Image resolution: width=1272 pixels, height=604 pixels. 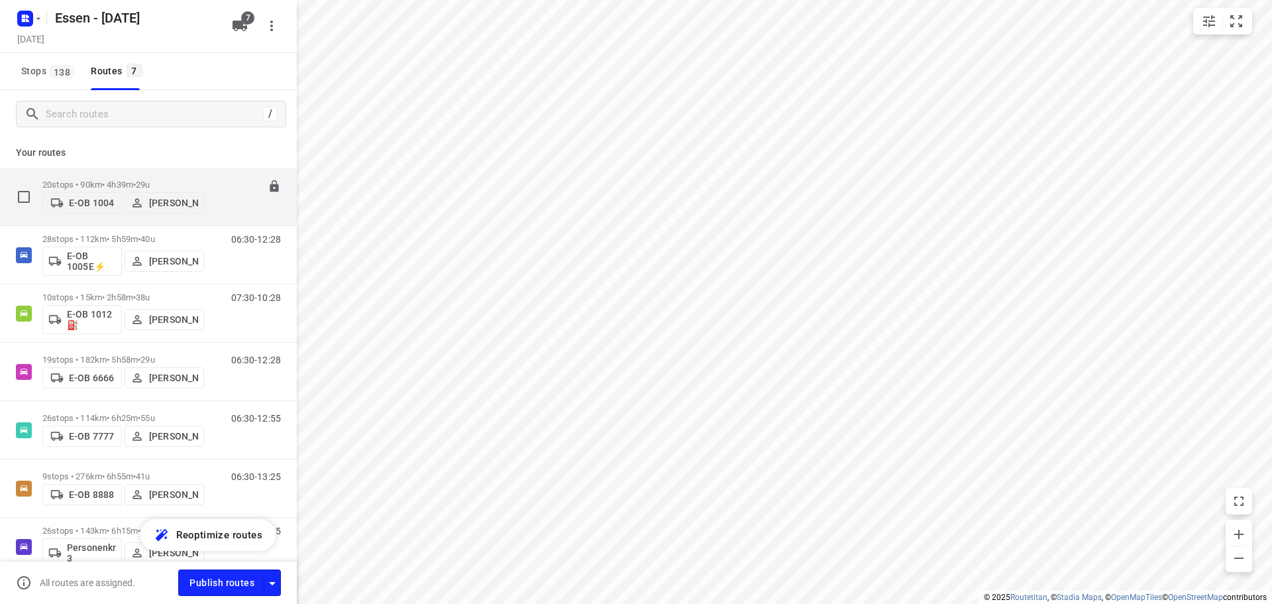 What do you see at coordinates (1195, 597) in the screenshot?
I see `a: OpenStreetMap` at bounding box center [1195, 597].